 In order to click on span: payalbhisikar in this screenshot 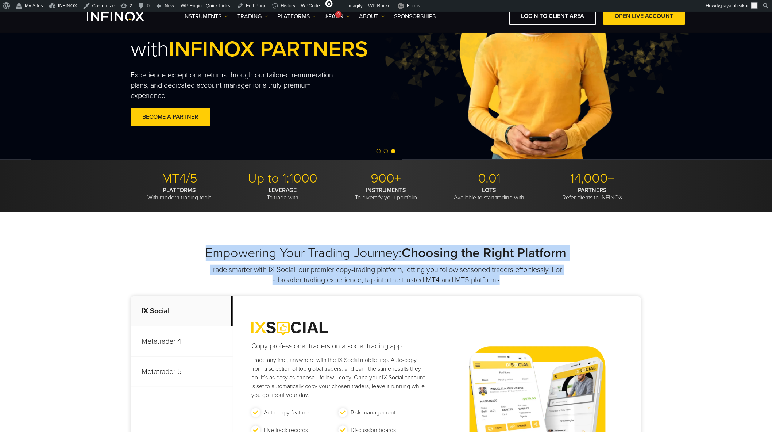, I will do `click(735, 5)`.